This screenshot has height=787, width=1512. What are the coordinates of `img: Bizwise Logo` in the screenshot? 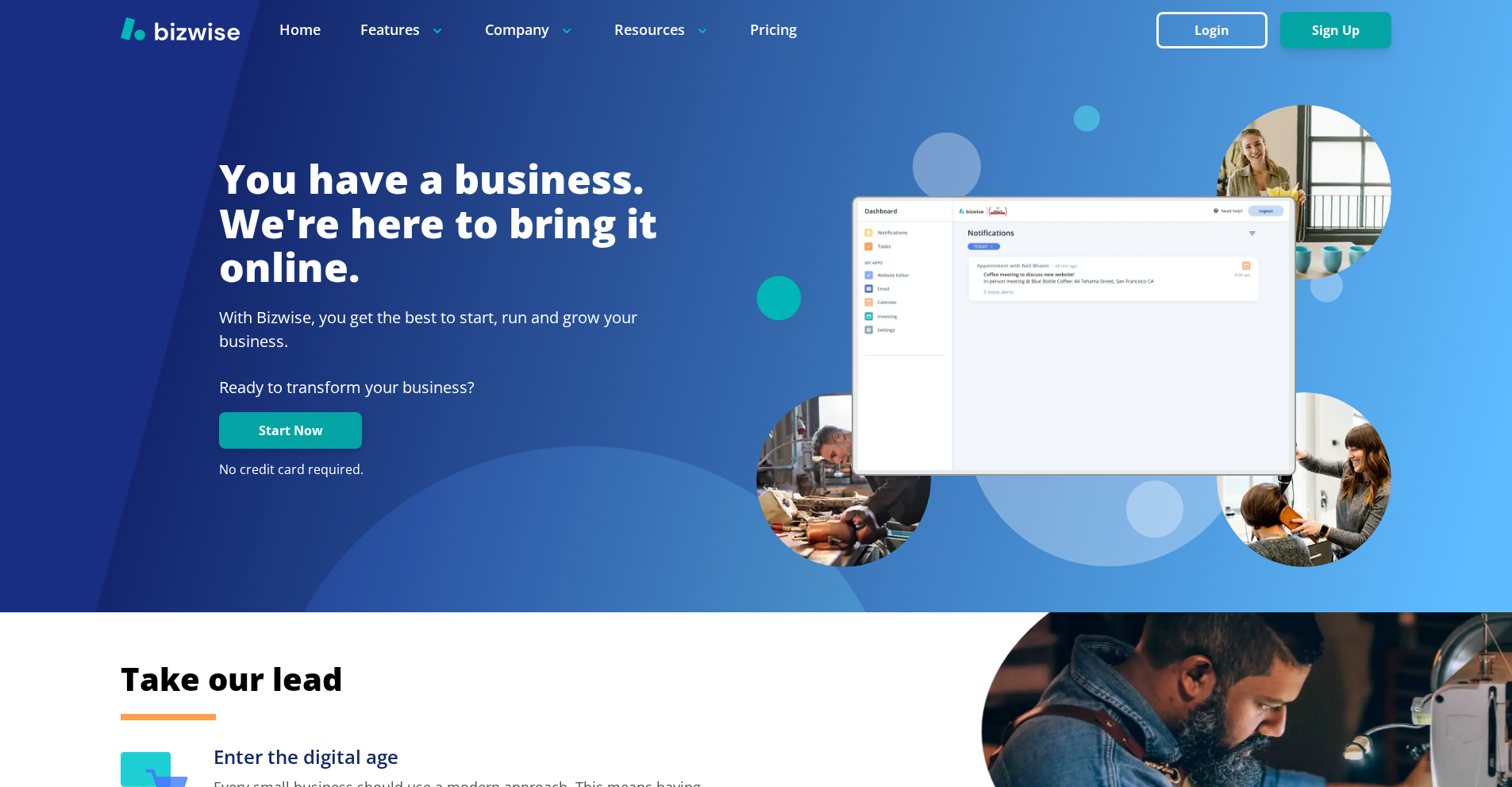 It's located at (180, 29).